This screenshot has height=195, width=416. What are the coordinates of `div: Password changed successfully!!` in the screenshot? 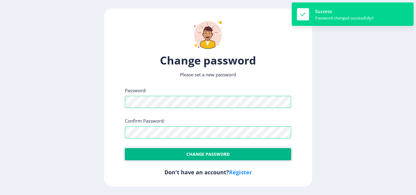 It's located at (344, 18).